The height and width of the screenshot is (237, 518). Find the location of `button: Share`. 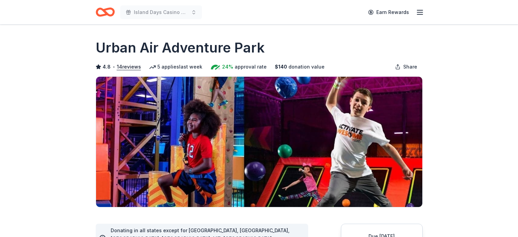

button: Share is located at coordinates (406, 67).